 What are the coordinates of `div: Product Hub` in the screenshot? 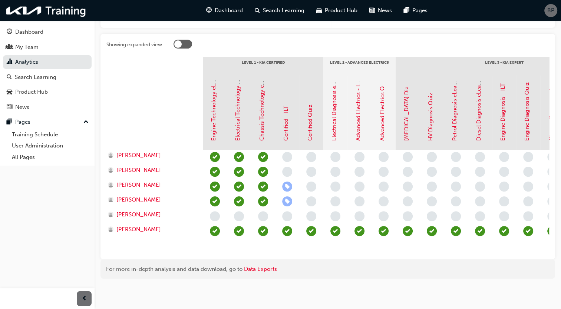 It's located at (32, 92).